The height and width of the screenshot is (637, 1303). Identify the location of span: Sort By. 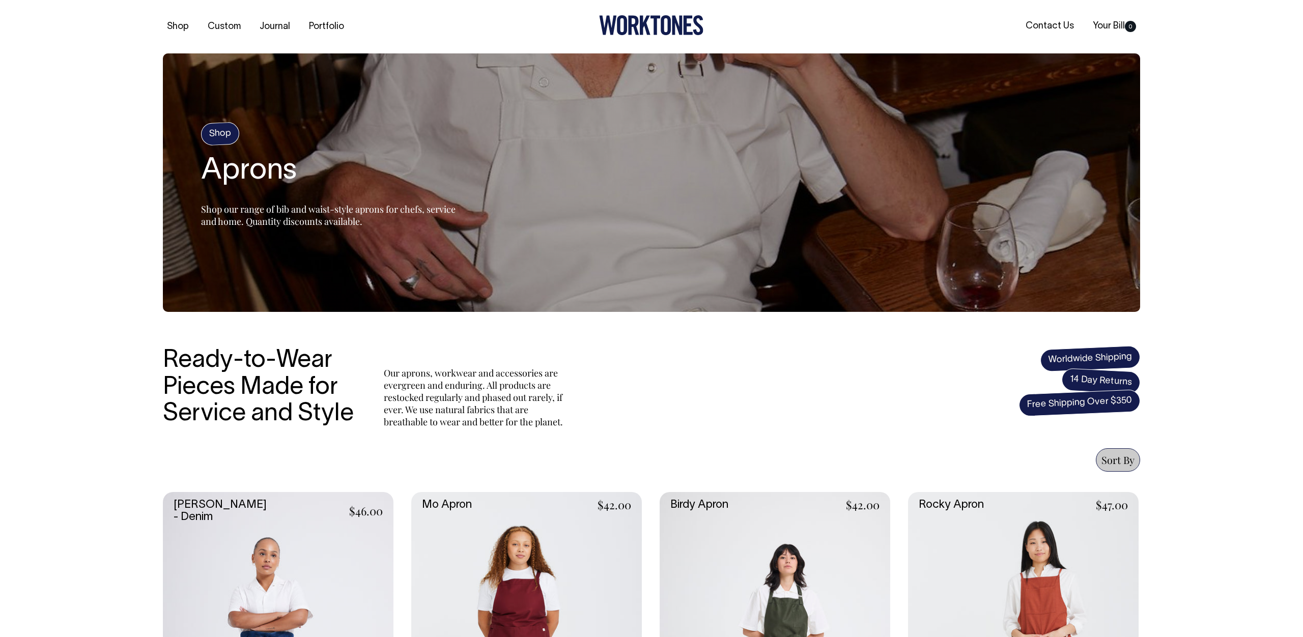
(1118, 460).